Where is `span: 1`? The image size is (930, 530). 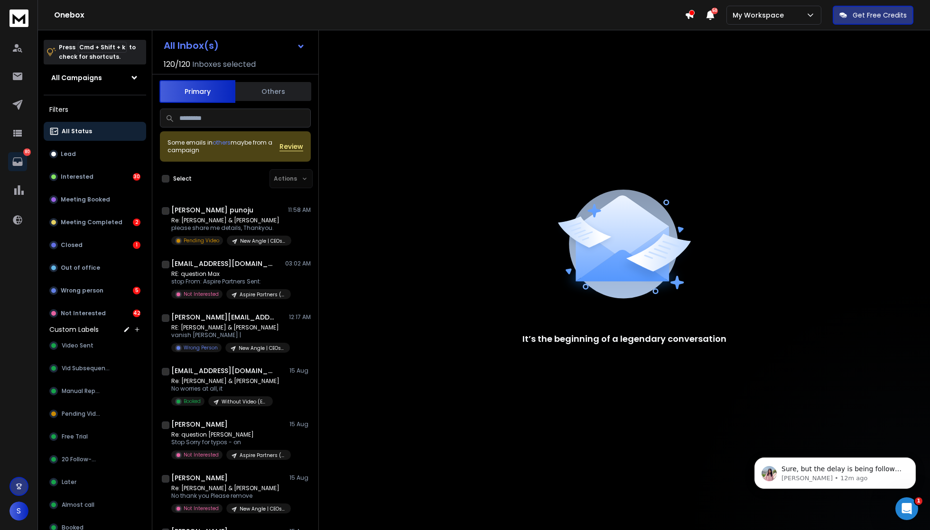
span: 1 is located at coordinates (918, 501).